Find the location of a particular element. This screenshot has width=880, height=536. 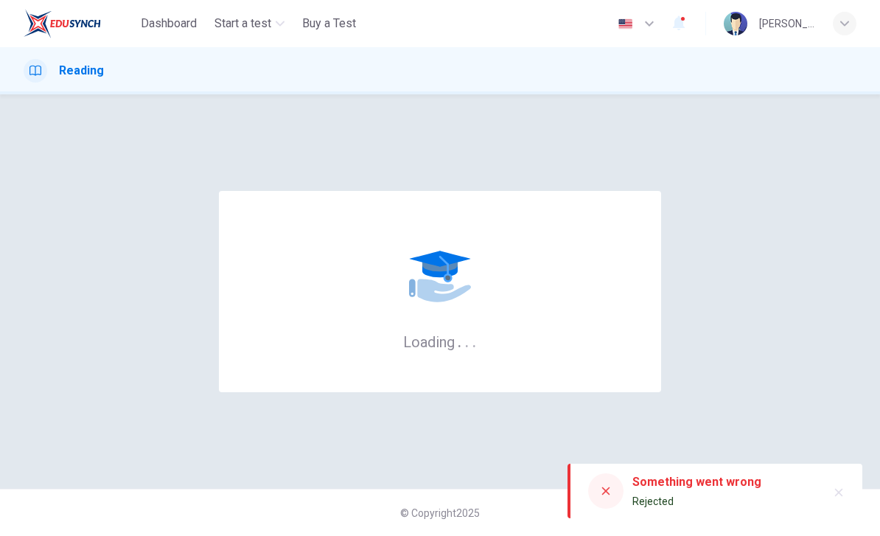

a: ELTC logo is located at coordinates (79, 24).